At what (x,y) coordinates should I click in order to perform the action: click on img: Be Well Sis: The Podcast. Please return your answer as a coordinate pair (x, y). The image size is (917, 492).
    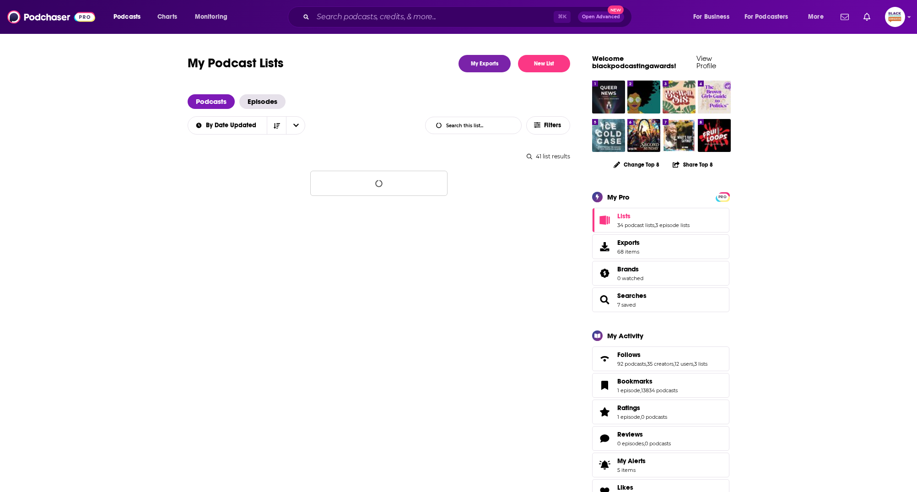
    Looking at the image, I should click on (679, 97).